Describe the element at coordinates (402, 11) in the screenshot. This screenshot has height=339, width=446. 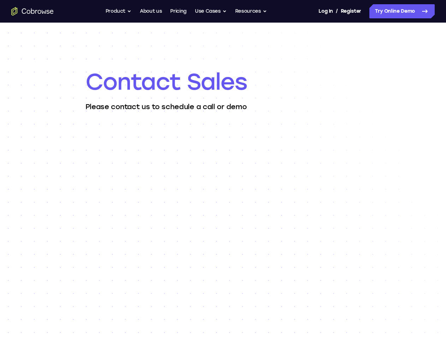
I see `a: Try Online Demo` at that location.